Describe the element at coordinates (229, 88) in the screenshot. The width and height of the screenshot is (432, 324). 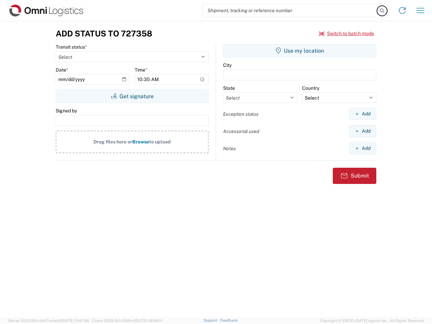
I see `label: State` at that location.